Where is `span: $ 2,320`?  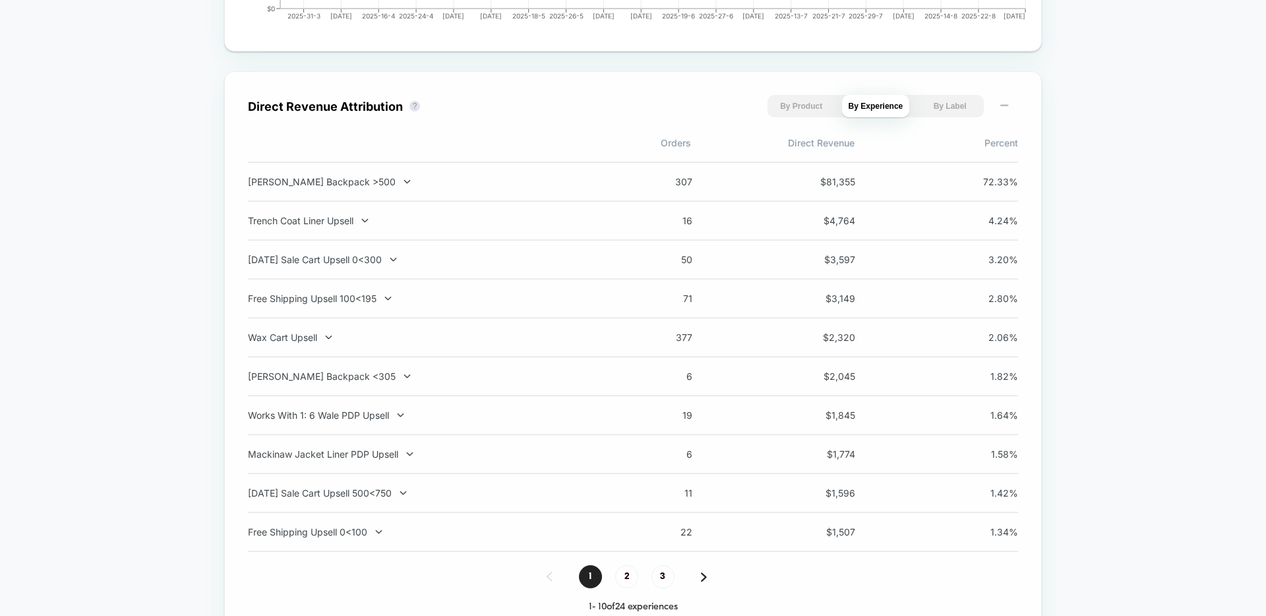
span: $ 2,320 is located at coordinates (825, 337).